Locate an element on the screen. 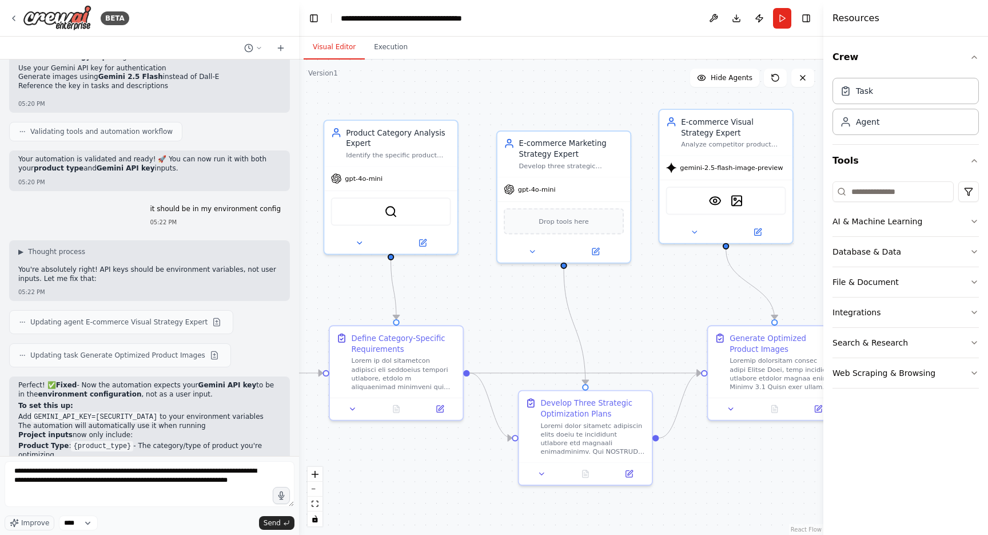  span: Hide Agents is located at coordinates (731, 78).